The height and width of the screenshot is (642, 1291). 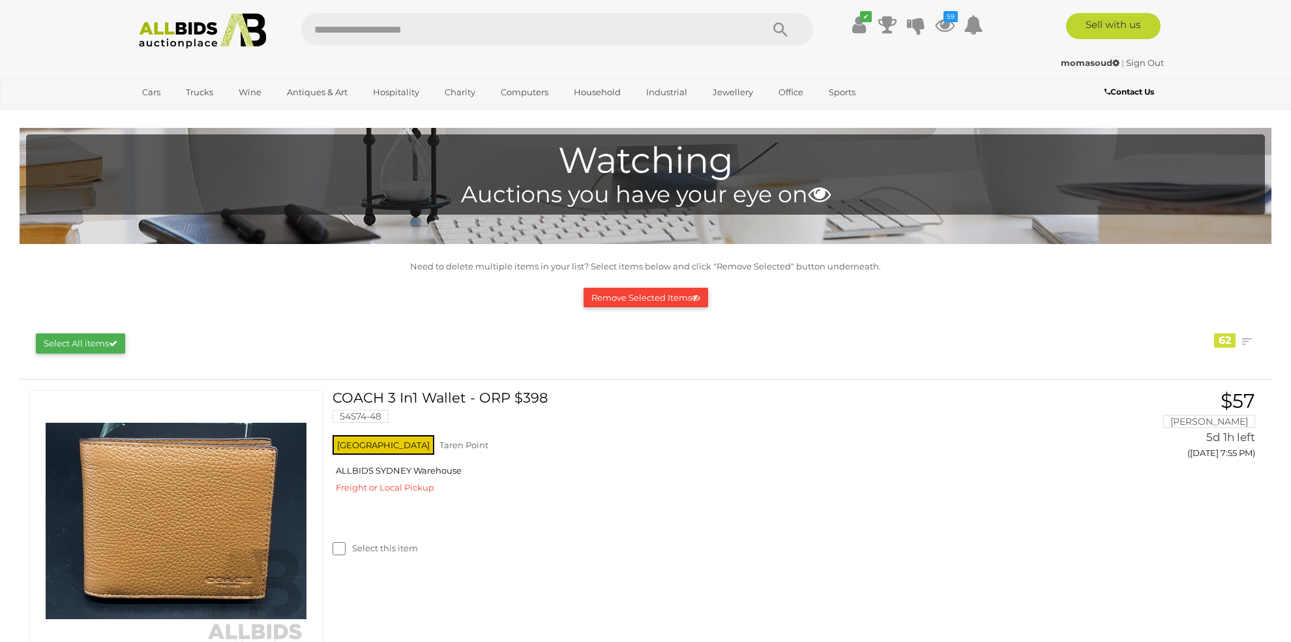 What do you see at coordinates (842, 92) in the screenshot?
I see `a: Sports` at bounding box center [842, 92].